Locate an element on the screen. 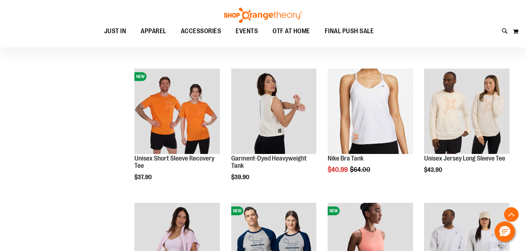 The width and height of the screenshot is (526, 251). a: Front facing view of plus Nike Bra Tank is located at coordinates (370, 112).